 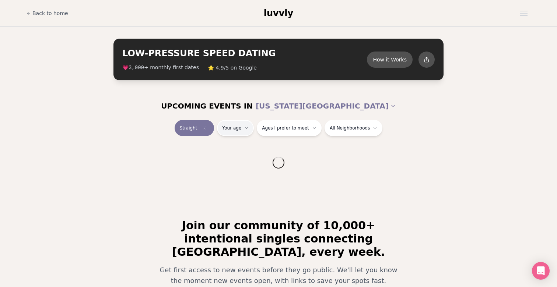 What do you see at coordinates (47, 13) in the screenshot?
I see `a: Back to home` at bounding box center [47, 13].